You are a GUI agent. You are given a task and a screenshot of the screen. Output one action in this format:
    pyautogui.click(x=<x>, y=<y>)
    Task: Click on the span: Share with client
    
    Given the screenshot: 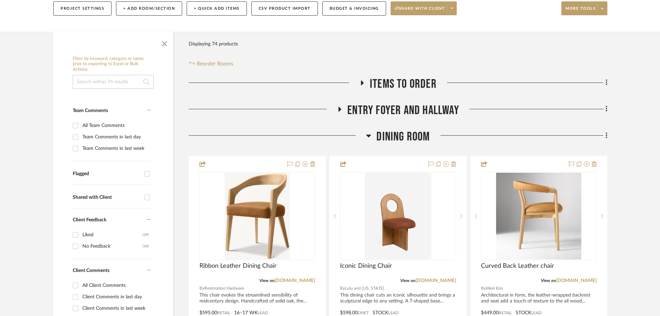 What is the action you would take?
    pyautogui.click(x=420, y=11)
    